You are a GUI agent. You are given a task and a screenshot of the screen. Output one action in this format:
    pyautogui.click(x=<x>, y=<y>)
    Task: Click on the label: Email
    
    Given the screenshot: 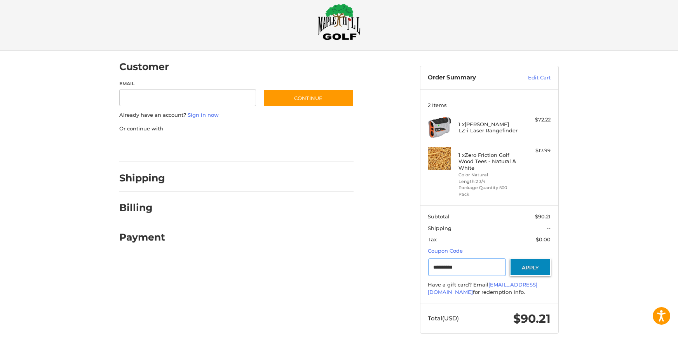 What is the action you would take?
    pyautogui.click(x=188, y=84)
    